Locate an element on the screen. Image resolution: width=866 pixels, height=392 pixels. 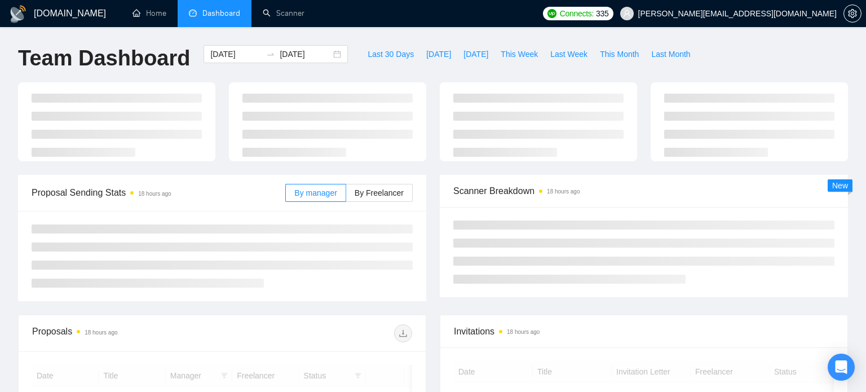
span: swap-right is located at coordinates (271, 54).